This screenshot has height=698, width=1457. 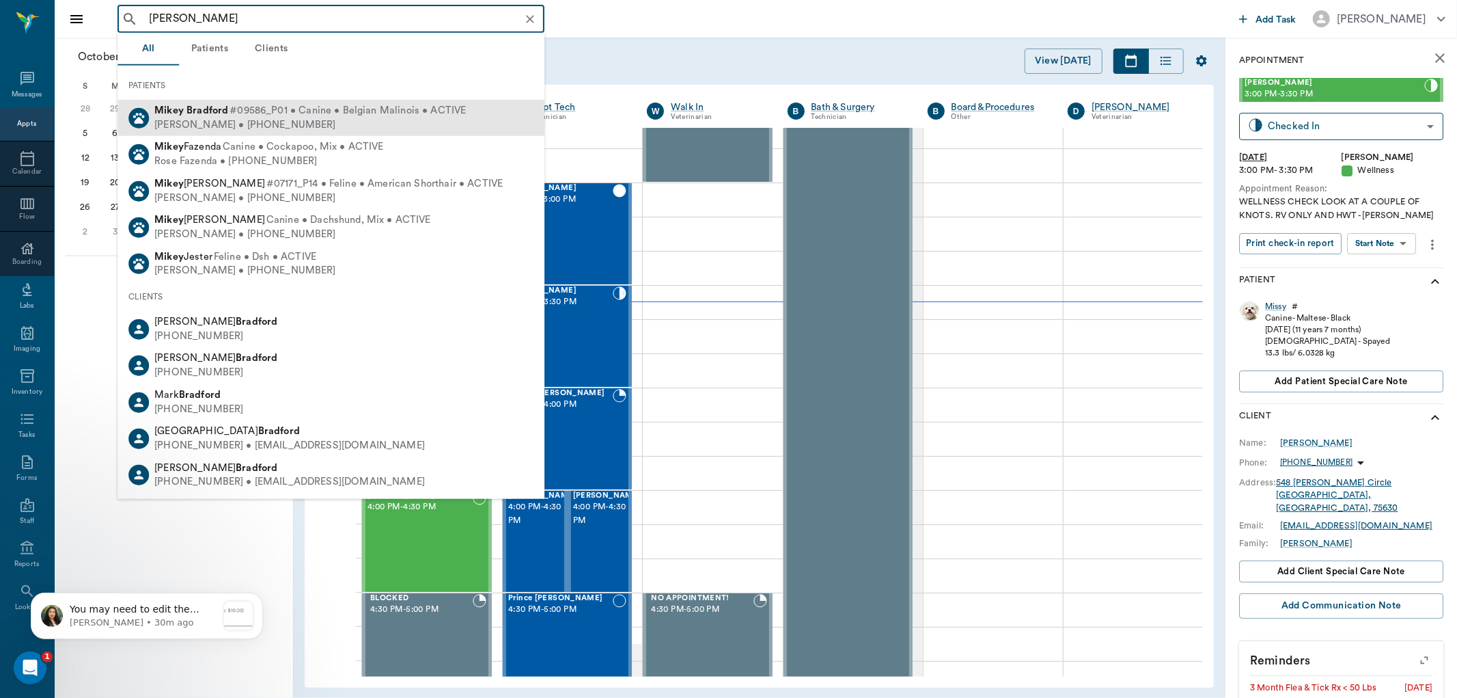 I want to click on div: CHECKED_OUT, 2:30 PM - 3:00 PM, so click(x=567, y=234).